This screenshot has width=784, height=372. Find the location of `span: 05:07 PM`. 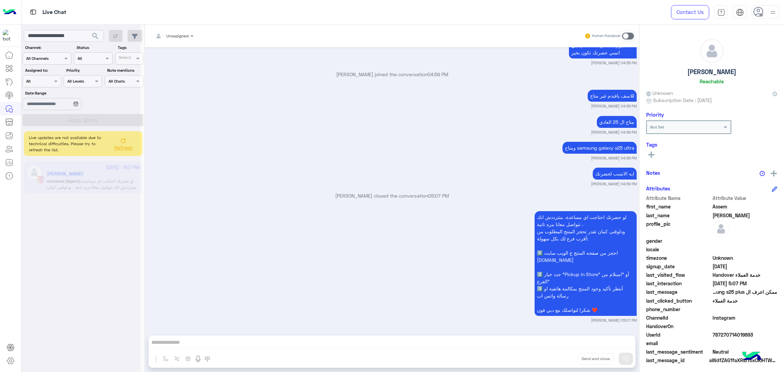

span: 05:07 PM is located at coordinates (438, 196).